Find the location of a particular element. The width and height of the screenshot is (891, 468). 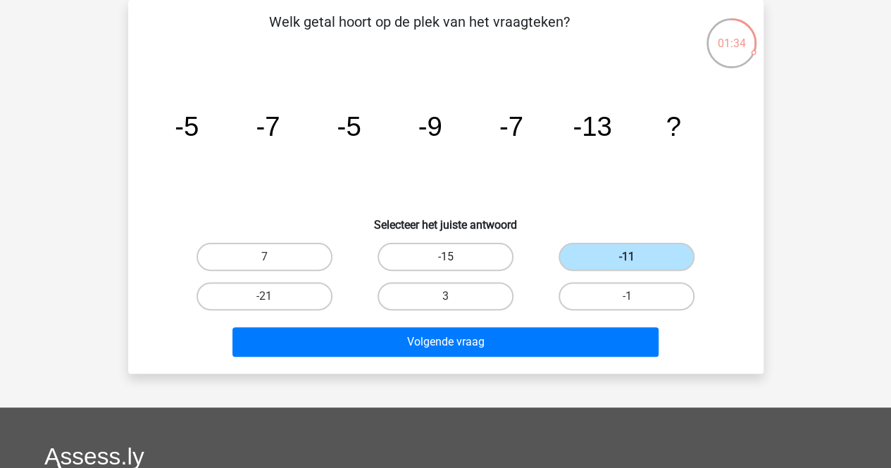

button: Volgende vraag is located at coordinates (445, 342).